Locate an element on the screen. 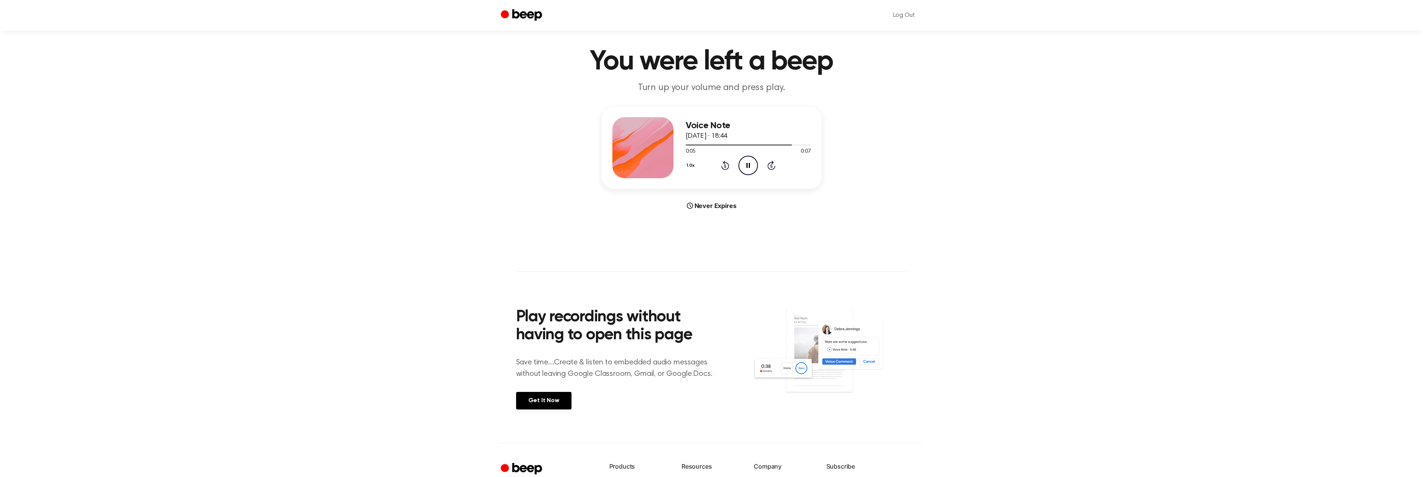 The width and height of the screenshot is (1423, 477). p: Save time....Create & listen to embedded audio messages without leaving Google Classroom, Gmail, ... is located at coordinates (619, 369).